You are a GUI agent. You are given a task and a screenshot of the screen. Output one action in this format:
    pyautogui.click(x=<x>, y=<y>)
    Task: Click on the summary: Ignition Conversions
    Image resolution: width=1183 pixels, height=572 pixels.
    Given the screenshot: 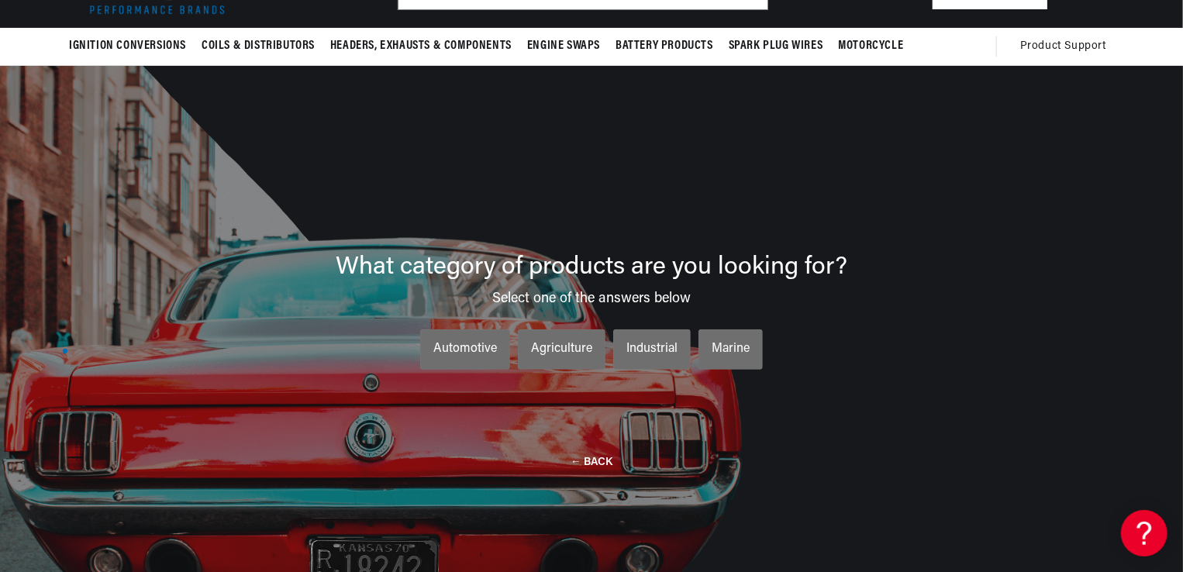 What is the action you would take?
    pyautogui.click(x=131, y=46)
    